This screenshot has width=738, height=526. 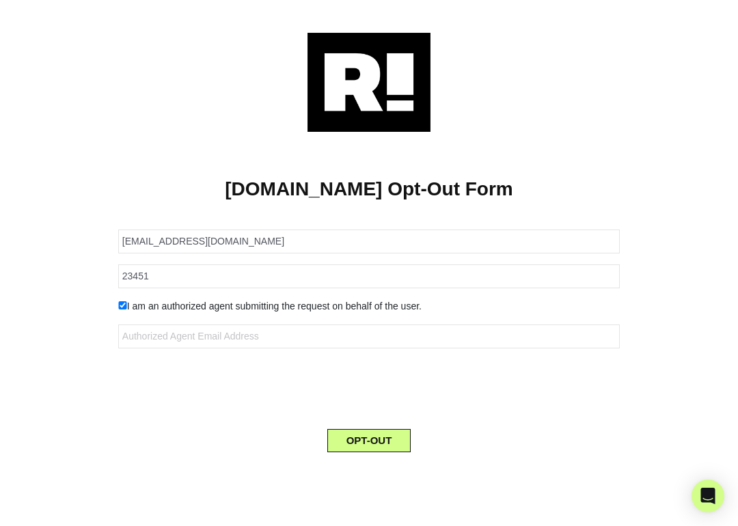 What do you see at coordinates (369, 306) in the screenshot?
I see `div: I am an authorized agent submitting the request on behalf of the user.` at bounding box center [369, 306].